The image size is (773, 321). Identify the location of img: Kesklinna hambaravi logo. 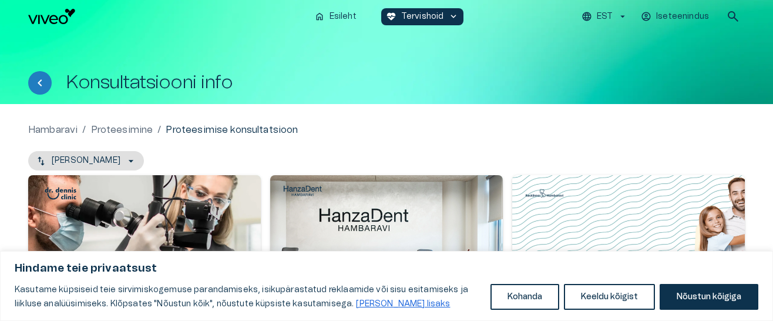
(544, 193).